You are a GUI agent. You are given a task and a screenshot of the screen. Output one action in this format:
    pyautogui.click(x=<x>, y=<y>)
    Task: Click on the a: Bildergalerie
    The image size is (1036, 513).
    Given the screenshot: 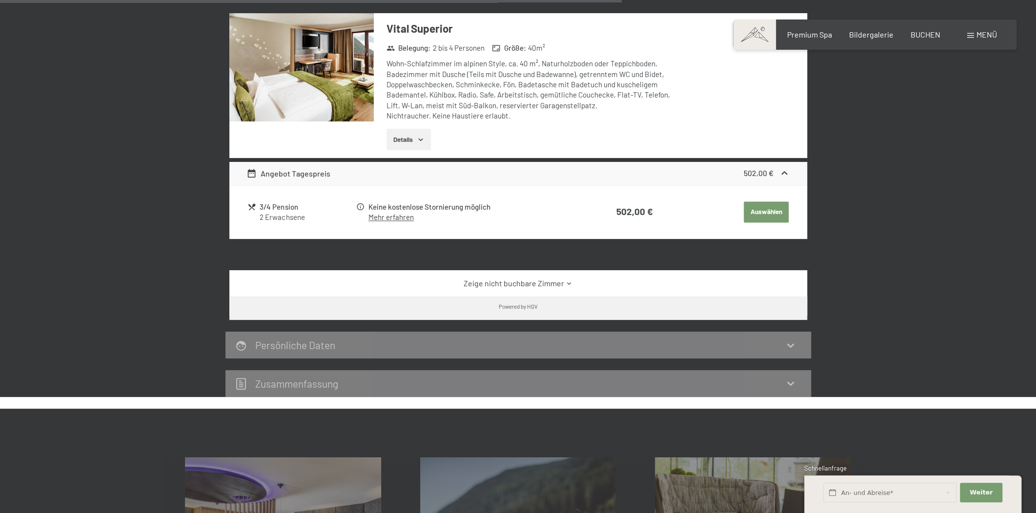 What is the action you would take?
    pyautogui.click(x=871, y=34)
    